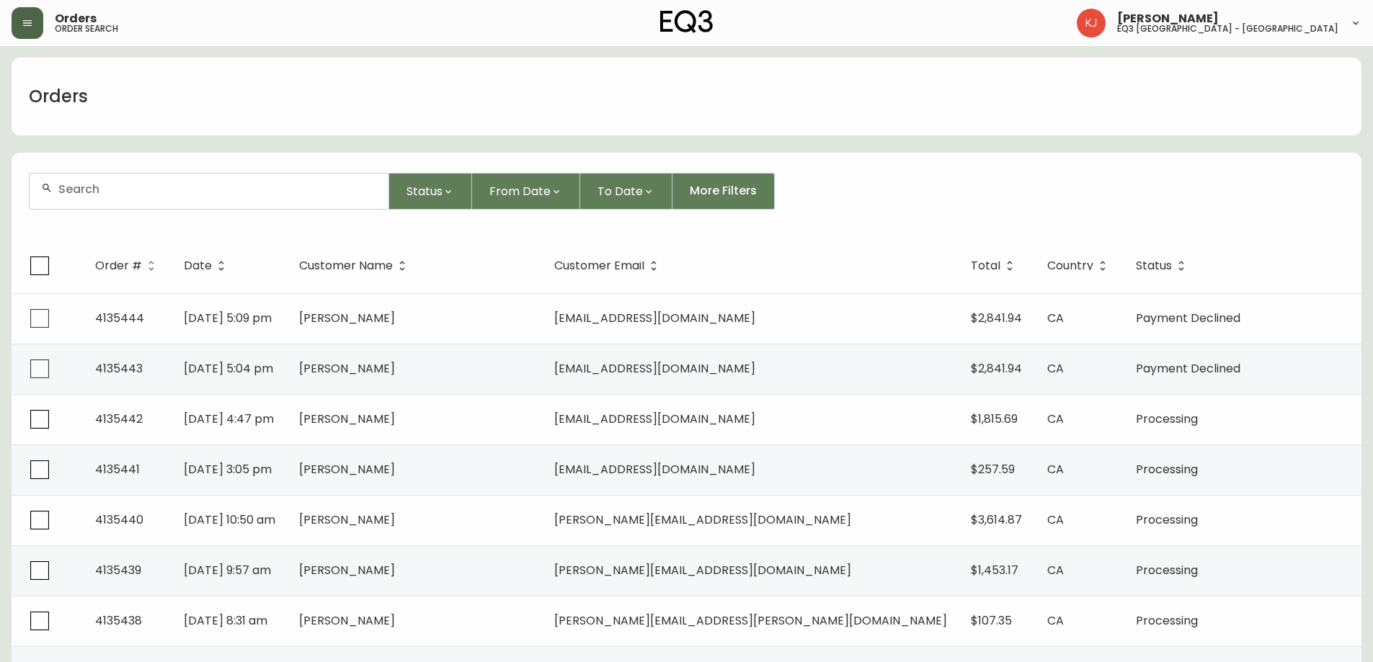  What do you see at coordinates (994, 419) in the screenshot?
I see `span: $1,815.69` at bounding box center [994, 419].